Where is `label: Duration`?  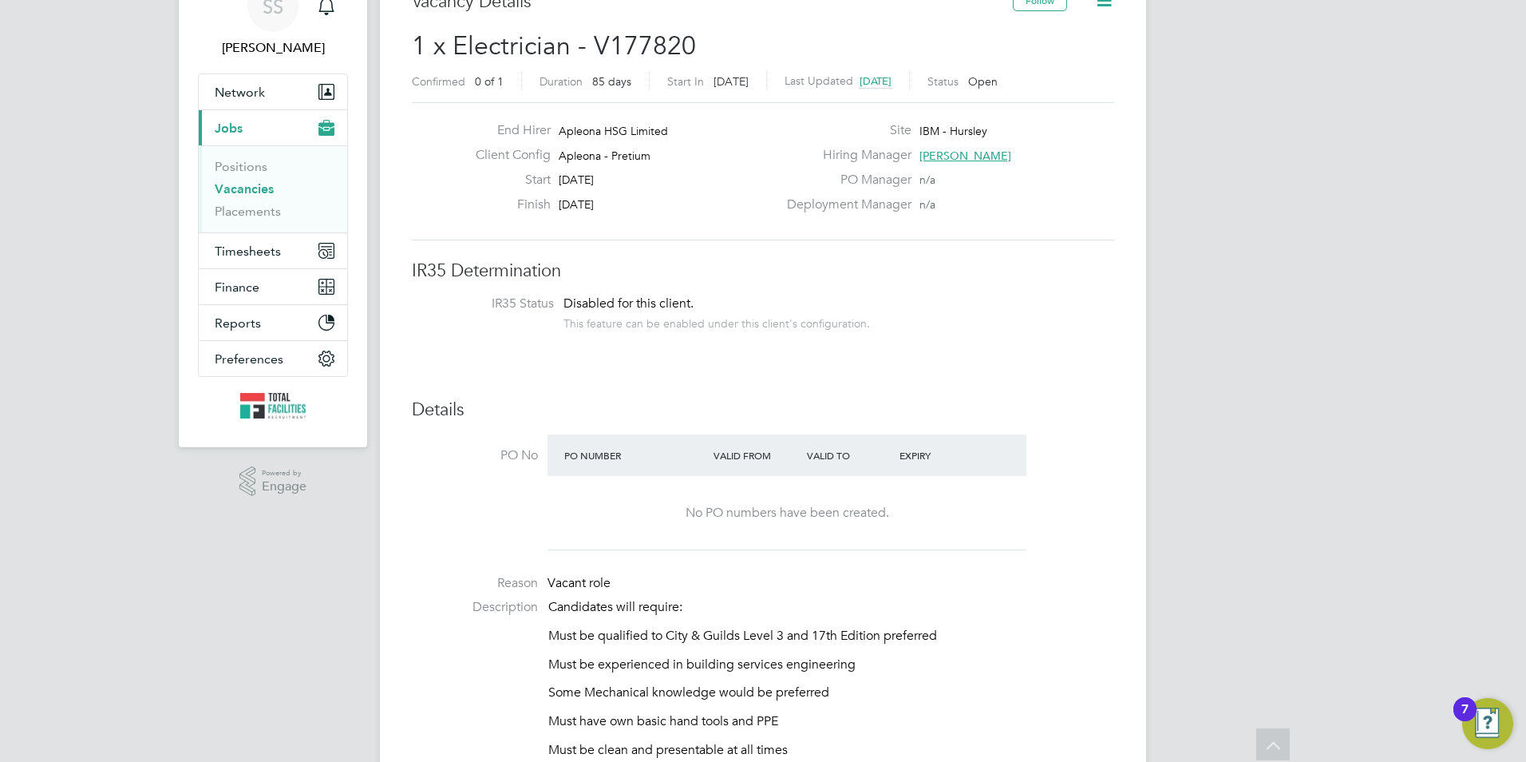 label: Duration is located at coordinates (561, 81).